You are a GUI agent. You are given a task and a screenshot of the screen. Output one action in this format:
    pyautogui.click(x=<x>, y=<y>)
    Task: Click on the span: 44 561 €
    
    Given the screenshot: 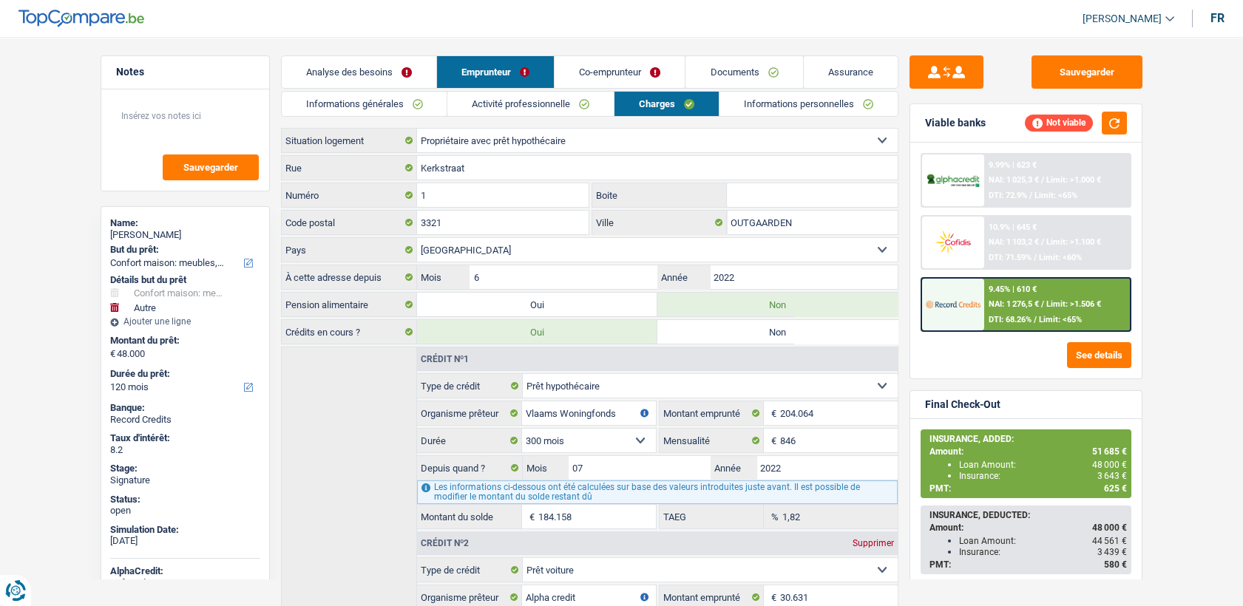 What is the action you would take?
    pyautogui.click(x=1109, y=541)
    